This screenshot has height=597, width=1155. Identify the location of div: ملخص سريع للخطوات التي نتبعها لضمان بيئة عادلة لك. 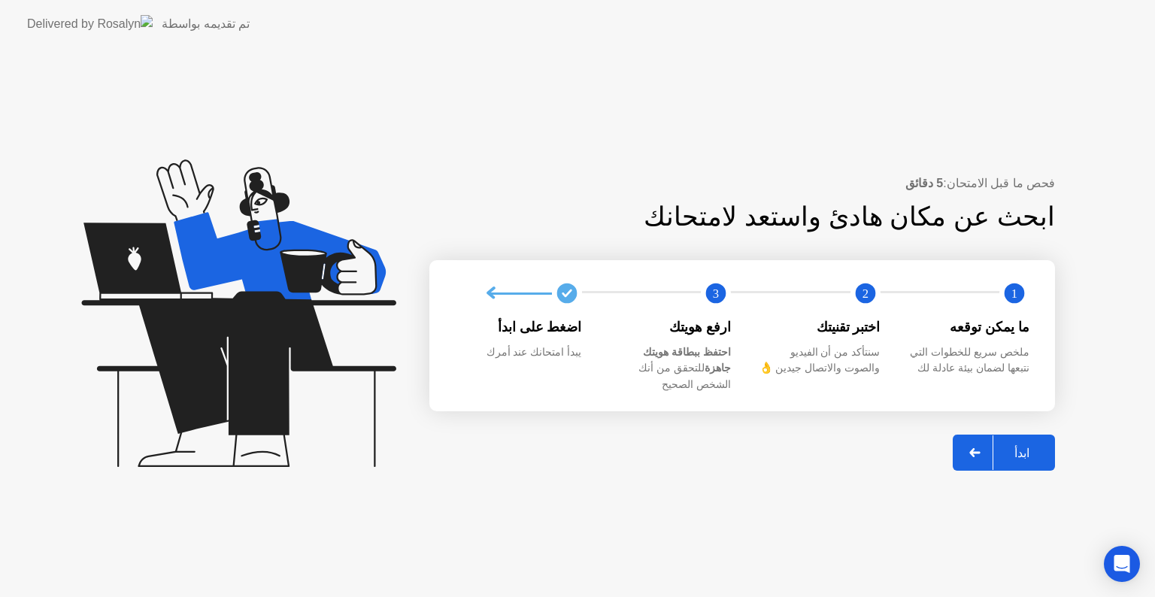
(967, 360).